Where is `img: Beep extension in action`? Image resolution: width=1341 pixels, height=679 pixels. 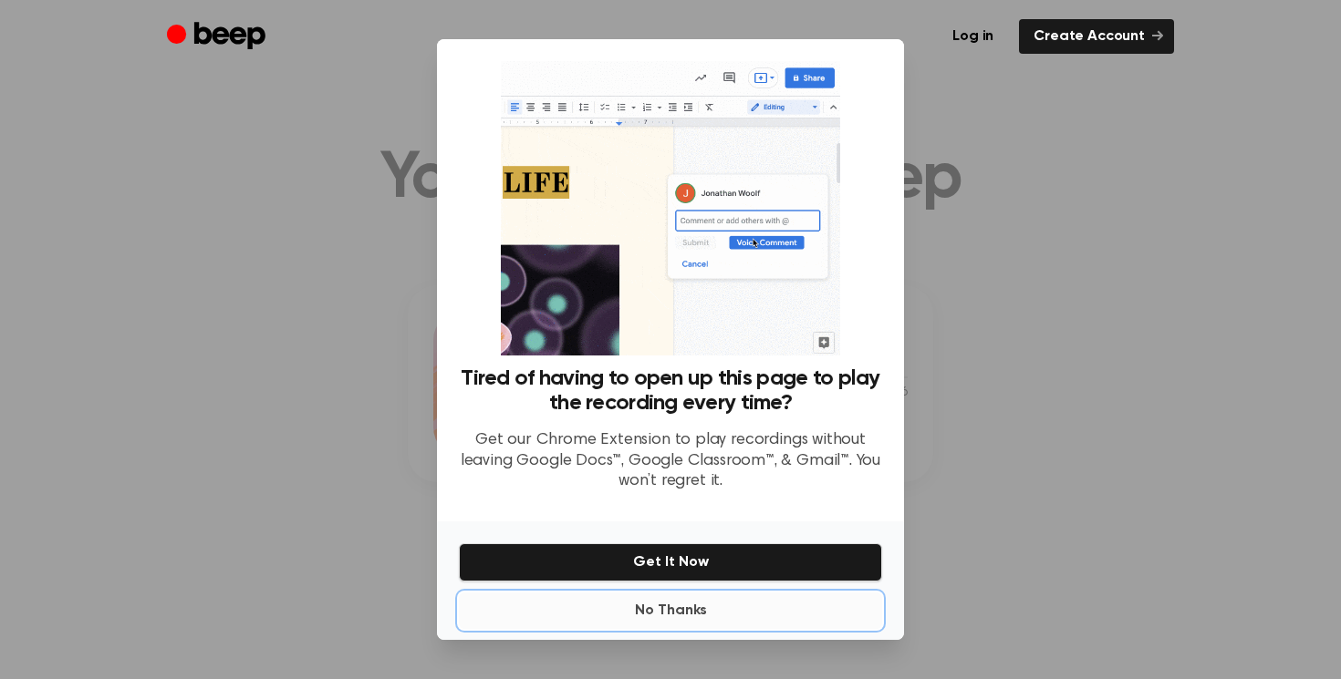 img: Beep extension in action is located at coordinates (669, 208).